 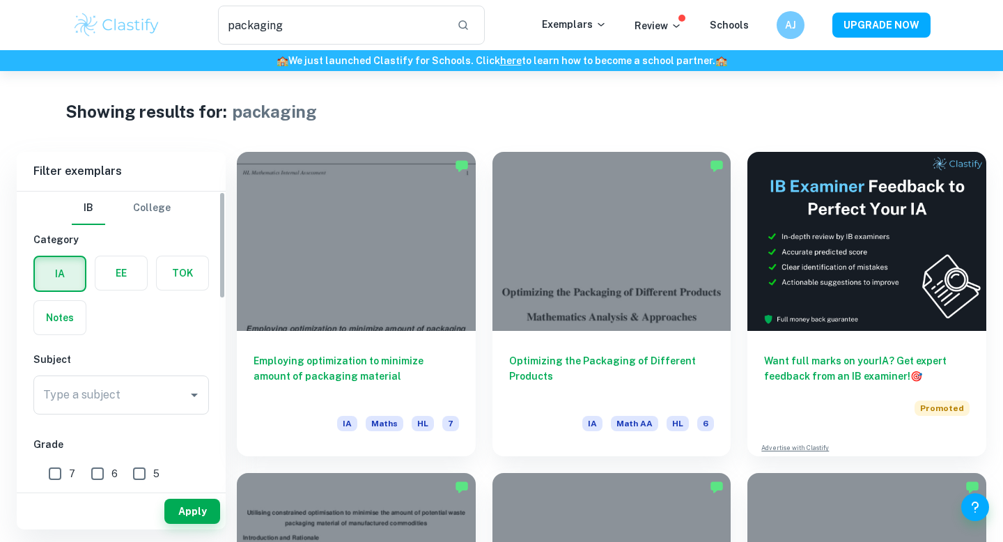 What do you see at coordinates (729, 25) in the screenshot?
I see `a: Schools` at bounding box center [729, 25].